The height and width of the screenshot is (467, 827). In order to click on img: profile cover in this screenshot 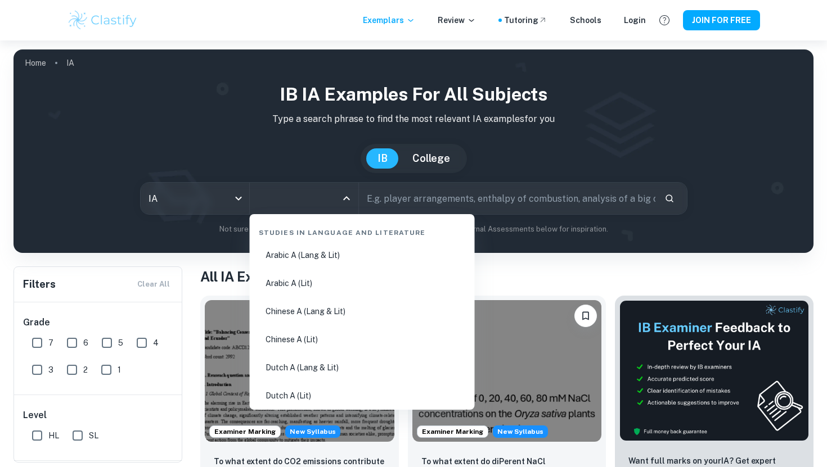, I will do `click(413, 151)`.